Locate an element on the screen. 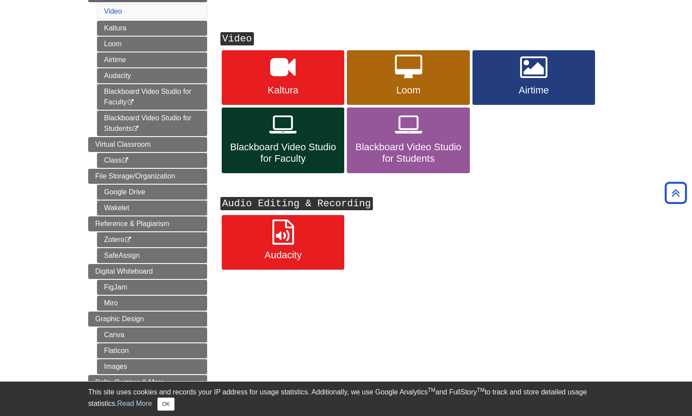 The height and width of the screenshot is (416, 692). span: Kaltura is located at coordinates (283, 90).